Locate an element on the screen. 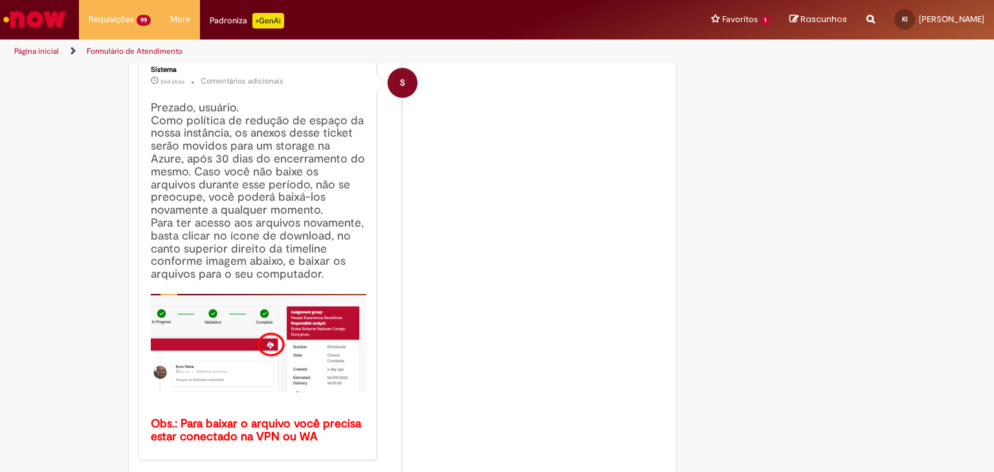 Image resolution: width=994 pixels, height=472 pixels. img: x_mdbda_azure_blob.picture2.png is located at coordinates (258, 343).